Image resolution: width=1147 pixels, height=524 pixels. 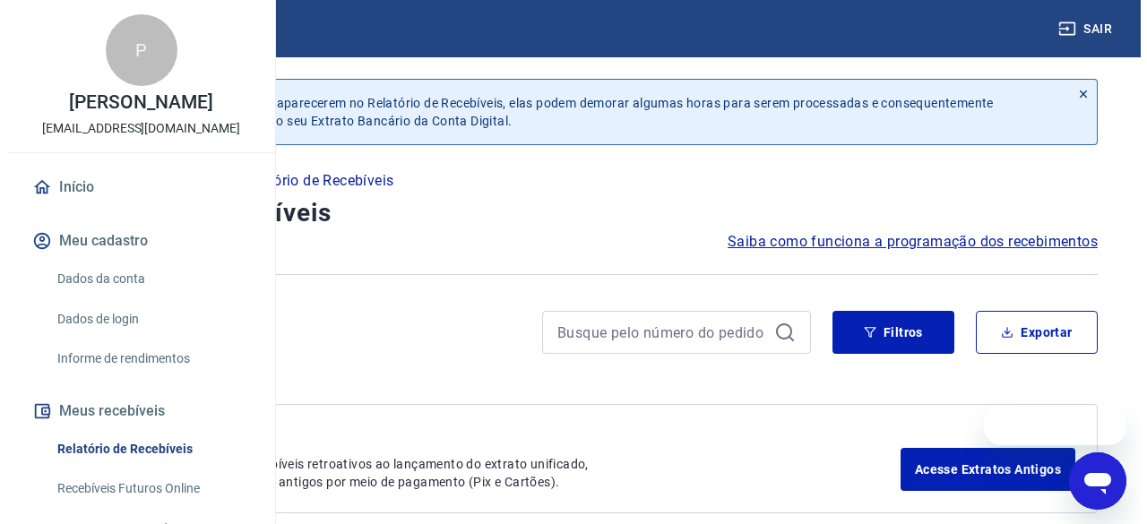 What do you see at coordinates (134, 411) in the screenshot?
I see `button: Meus recebíveis` at bounding box center [134, 411].